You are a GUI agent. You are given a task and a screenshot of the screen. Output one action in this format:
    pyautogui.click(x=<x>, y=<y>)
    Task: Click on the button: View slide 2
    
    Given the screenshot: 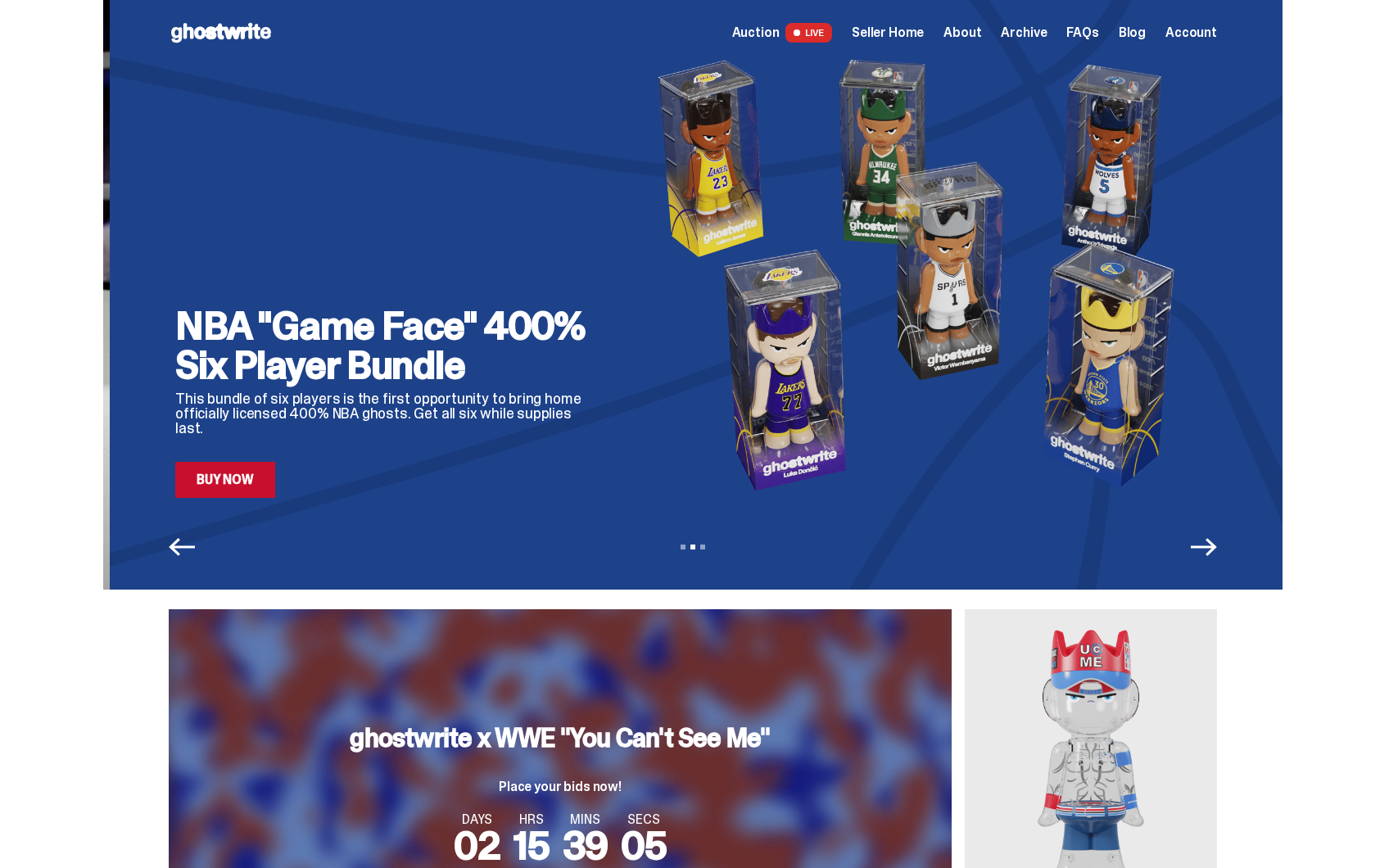 What is the action you would take?
    pyautogui.click(x=693, y=547)
    